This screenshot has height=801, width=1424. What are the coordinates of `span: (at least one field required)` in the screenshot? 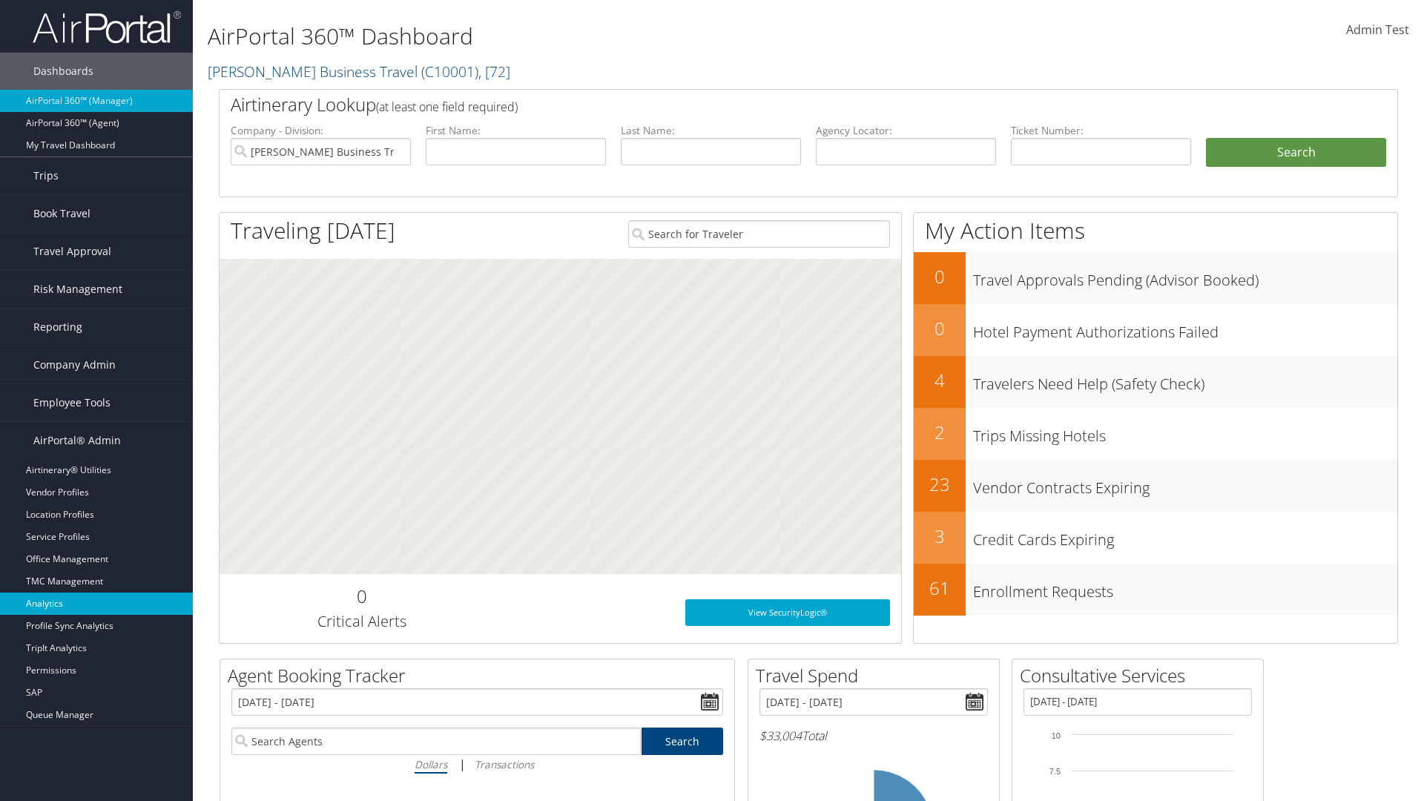 It's located at (447, 107).